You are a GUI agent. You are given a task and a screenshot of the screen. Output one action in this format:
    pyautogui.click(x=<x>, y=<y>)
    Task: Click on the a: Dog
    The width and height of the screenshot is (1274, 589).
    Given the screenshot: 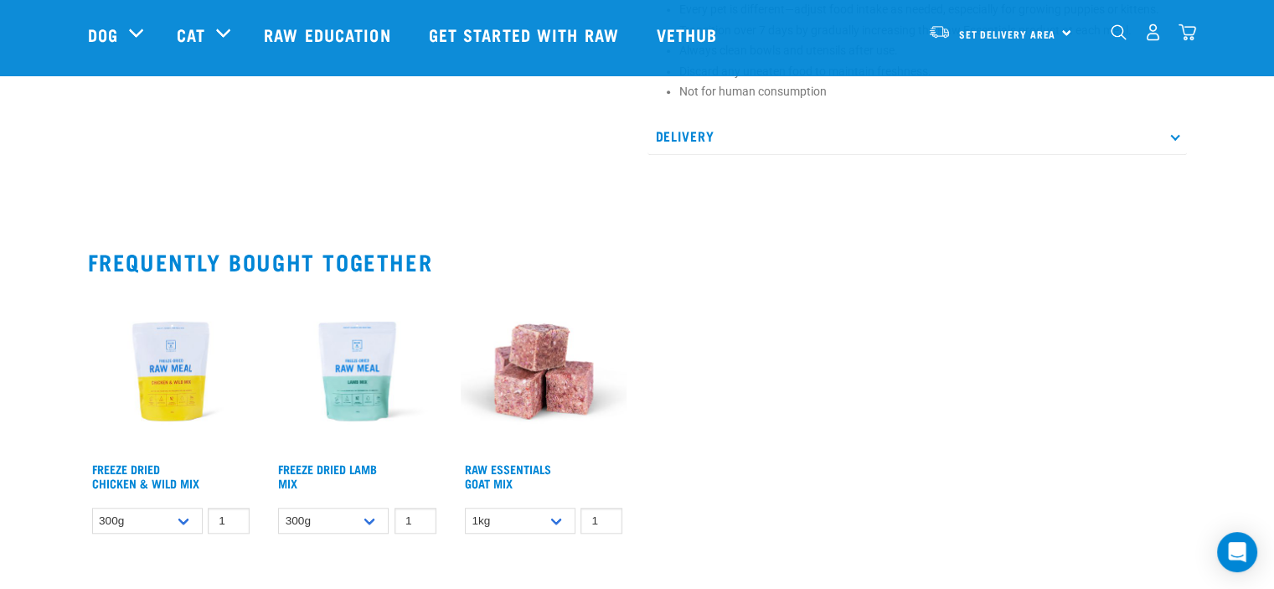 What is the action you would take?
    pyautogui.click(x=103, y=34)
    